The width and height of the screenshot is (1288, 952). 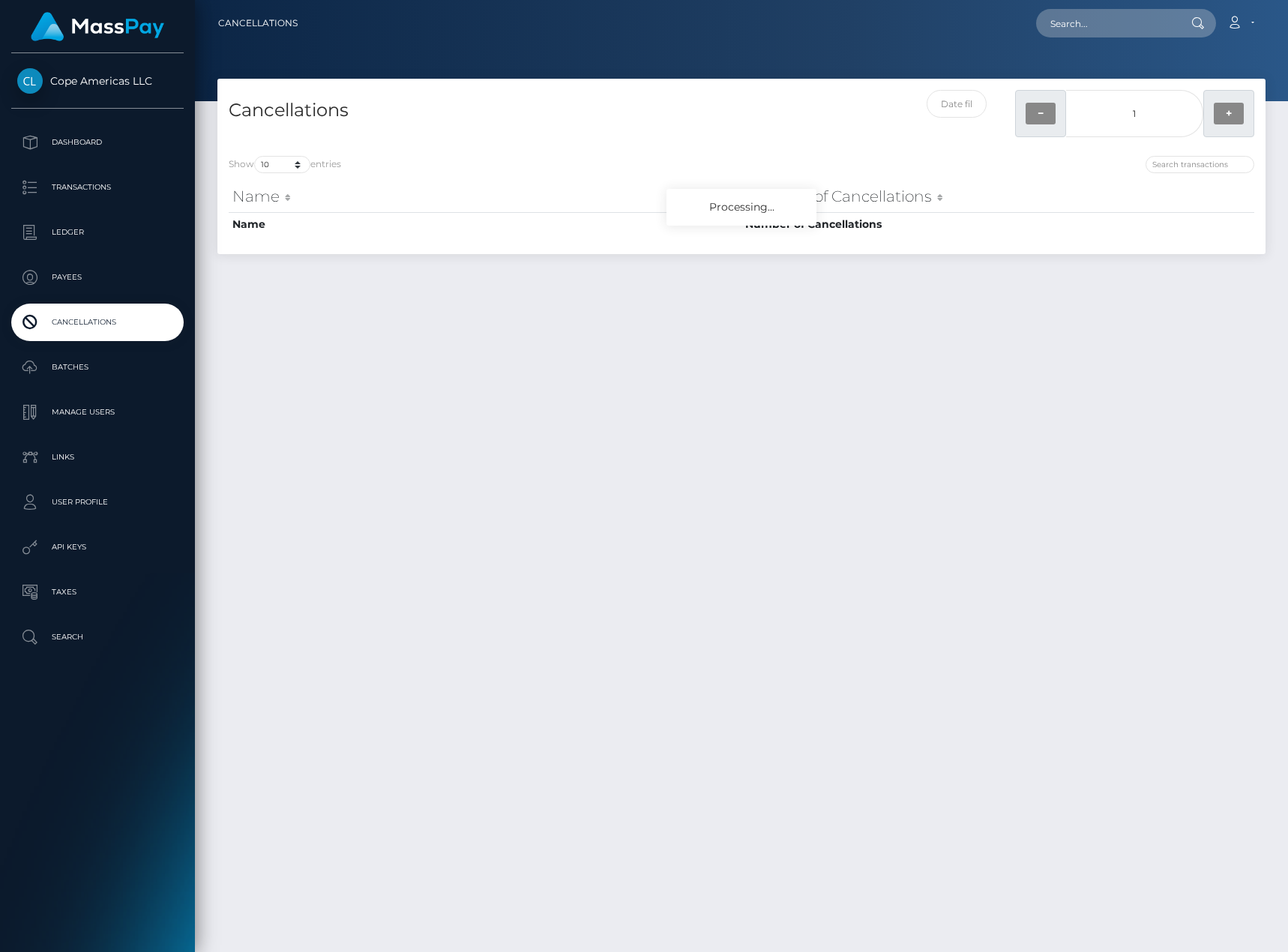 What do you see at coordinates (97, 278) in the screenshot?
I see `p: Payees` at bounding box center [97, 278].